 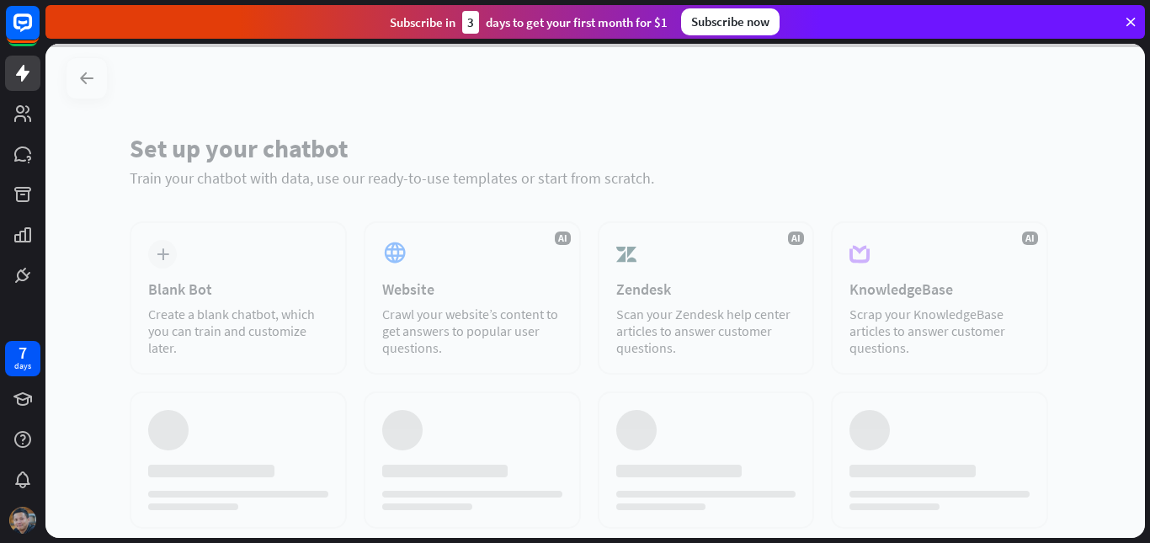 What do you see at coordinates (730, 22) in the screenshot?
I see `div: Subscribe now` at bounding box center [730, 22].